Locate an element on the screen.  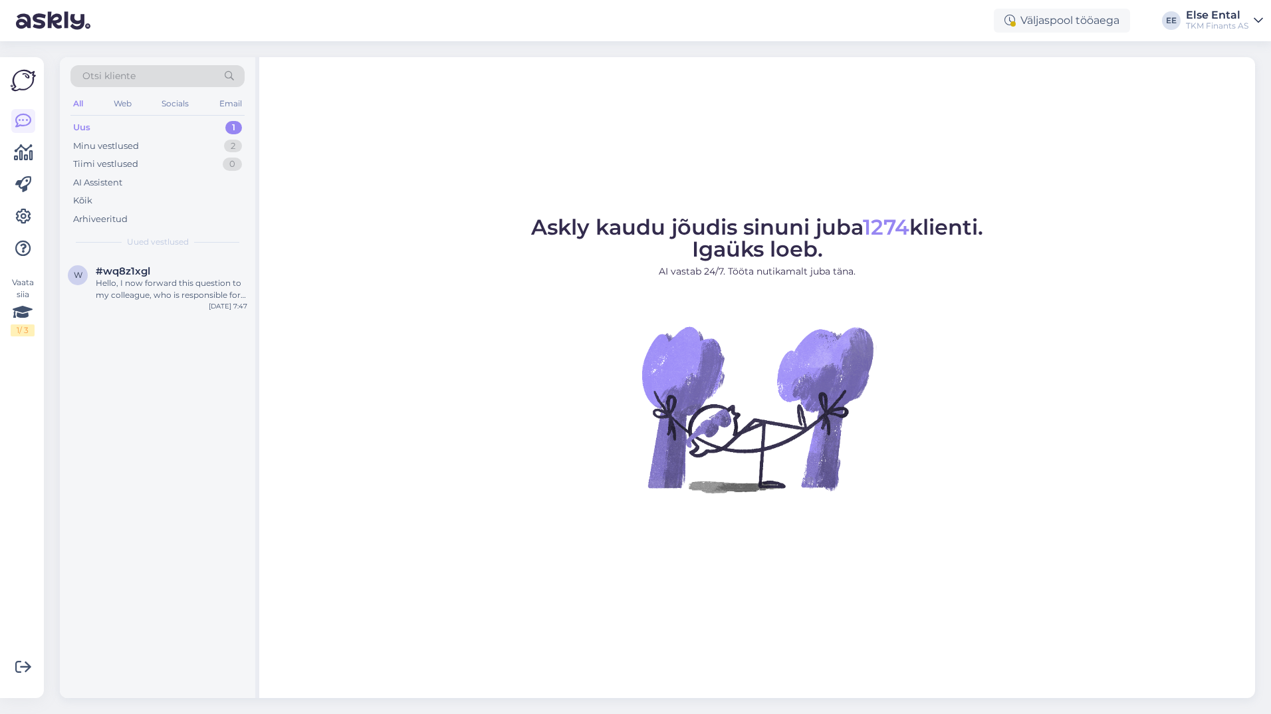
div: 0 is located at coordinates (232, 164).